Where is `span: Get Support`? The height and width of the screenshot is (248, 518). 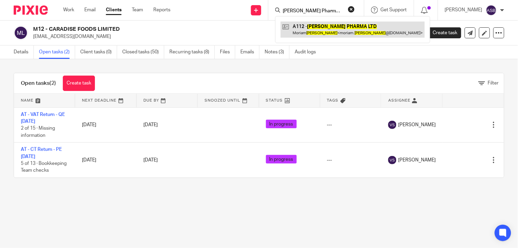 span: Get Support is located at coordinates (394, 10).